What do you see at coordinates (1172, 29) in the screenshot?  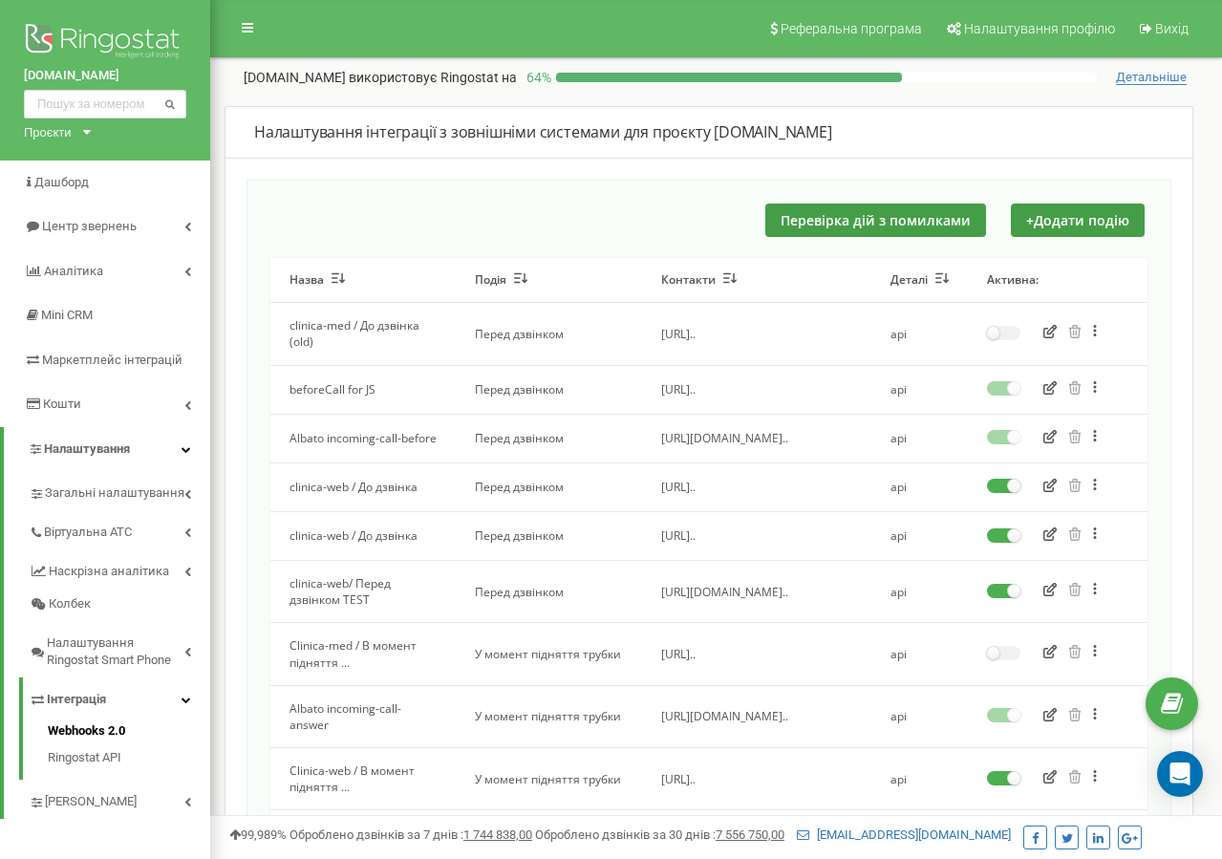 I see `span: Вихід` at bounding box center [1172, 29].